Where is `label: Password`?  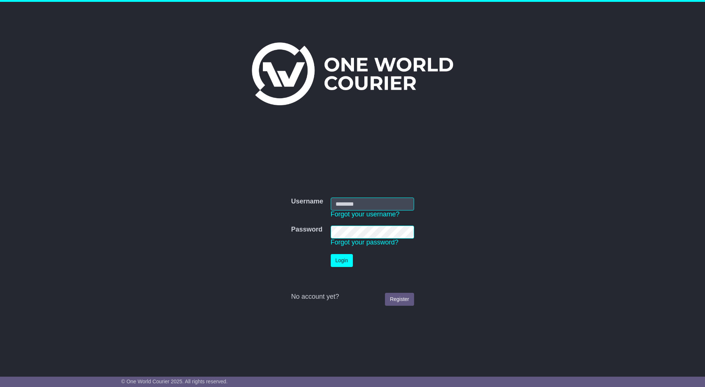 label: Password is located at coordinates (307, 230).